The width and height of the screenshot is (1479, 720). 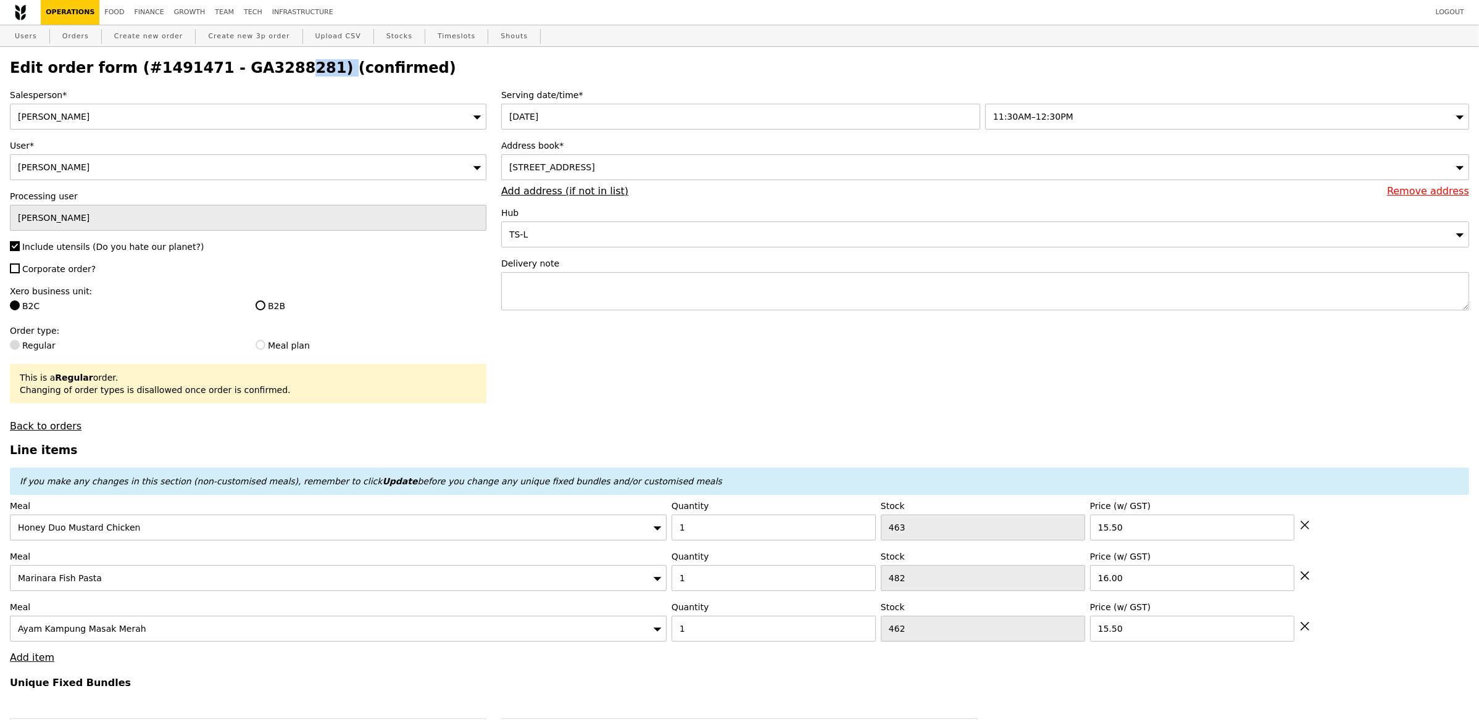 I want to click on input: Include utensils (Do you hate our planet?), so click(x=15, y=246).